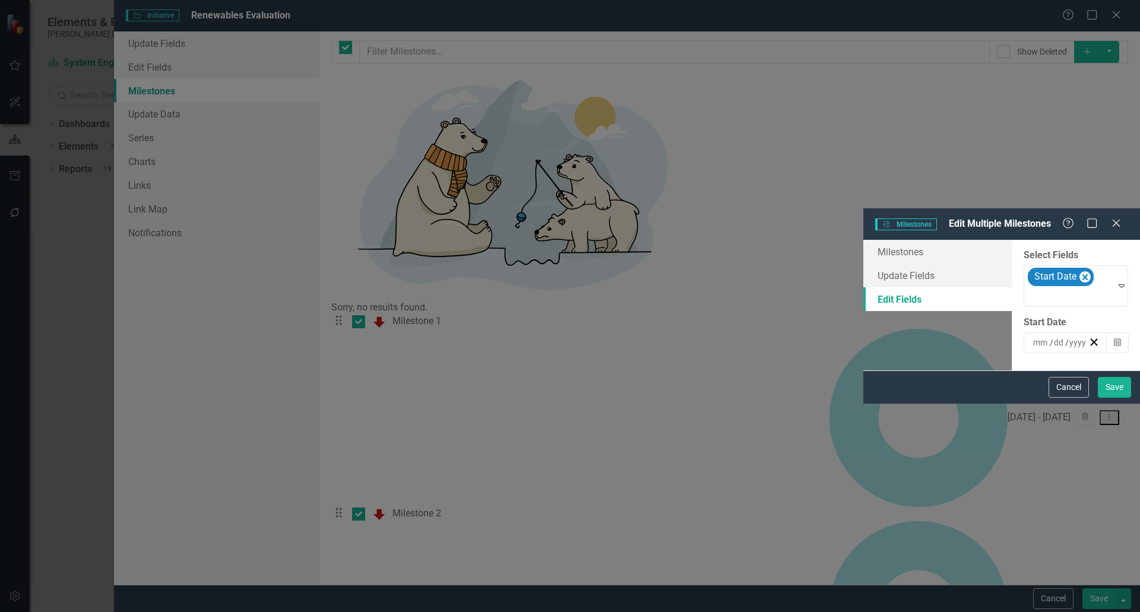 This screenshot has width=1140, height=612. What do you see at coordinates (1085, 277) in the screenshot?
I see `div: Remove Start Date` at bounding box center [1085, 277].